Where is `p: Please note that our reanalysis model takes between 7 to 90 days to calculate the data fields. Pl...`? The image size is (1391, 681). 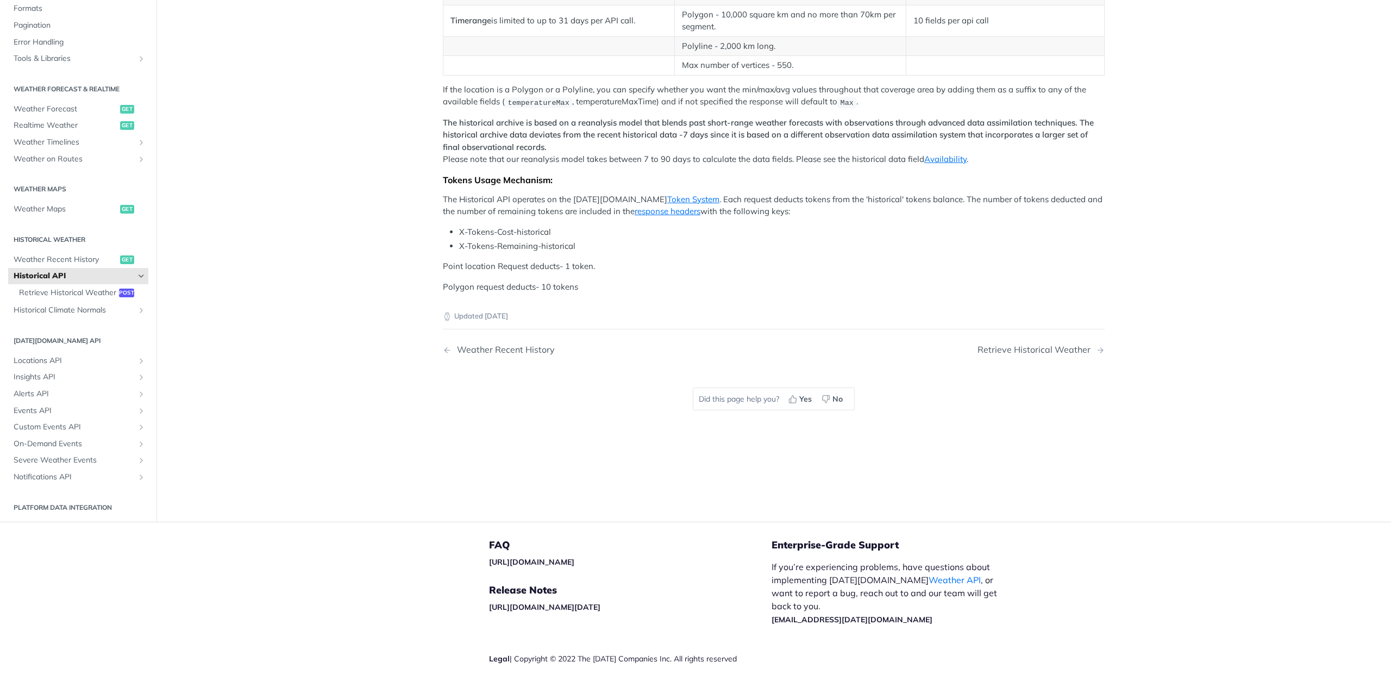 p: Please note that our reanalysis model takes between 7 to 90 days to calculate the data fields. Pl... is located at coordinates (773, 141).